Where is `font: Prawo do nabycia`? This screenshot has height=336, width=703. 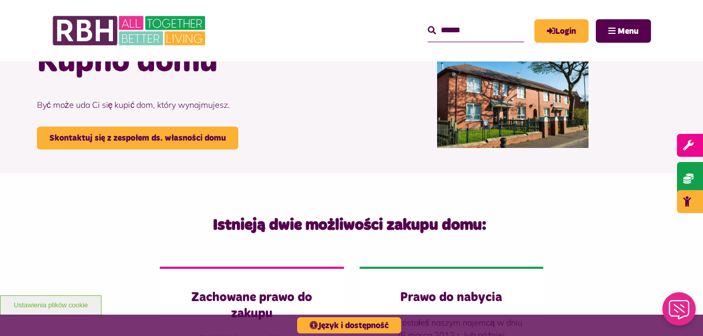 font: Prawo do nabycia is located at coordinates (451, 297).